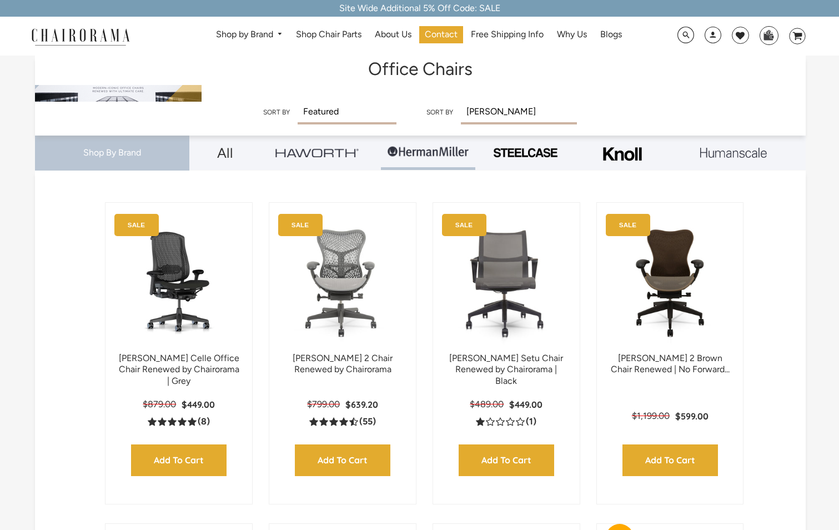 The width and height of the screenshot is (839, 530). Describe the element at coordinates (204, 421) in the screenshot. I see `span: (8)` at that location.